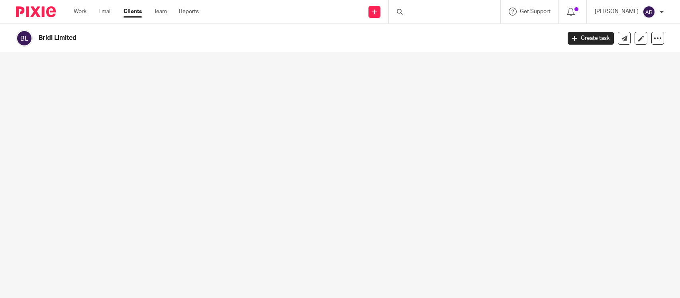 The width and height of the screenshot is (680, 298). Describe the element at coordinates (105, 12) in the screenshot. I see `a: Email` at that location.